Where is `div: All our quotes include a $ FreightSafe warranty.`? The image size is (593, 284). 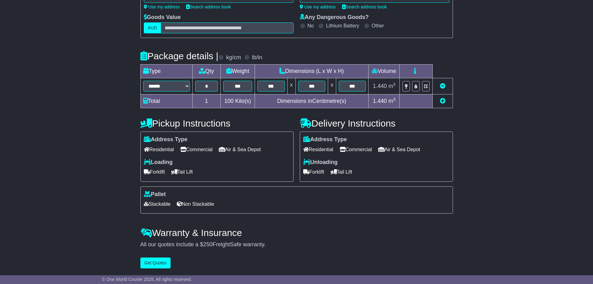
div: All our quotes include a $ FreightSafe warranty. is located at coordinates (297, 244).